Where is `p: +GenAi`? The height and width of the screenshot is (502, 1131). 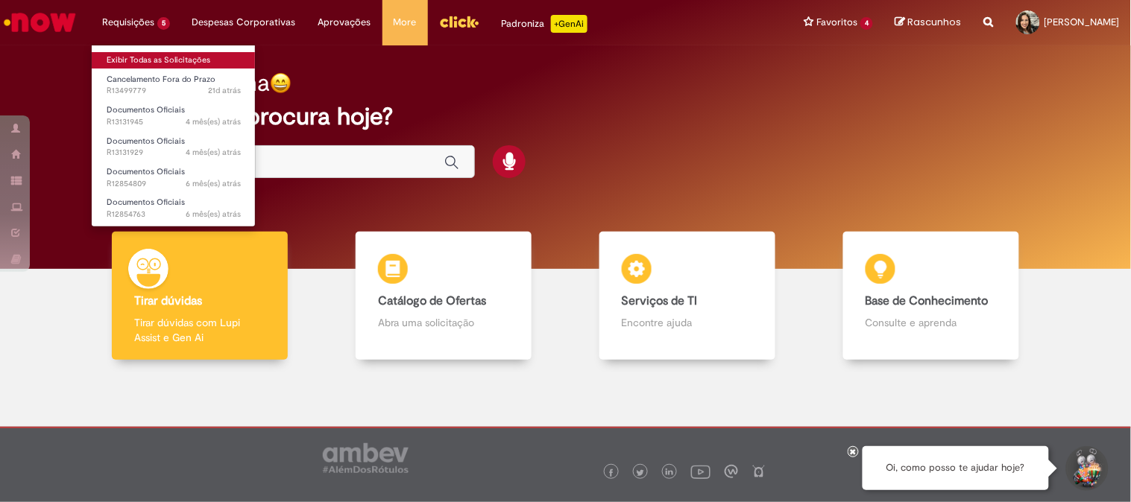
p: +GenAi is located at coordinates (569, 24).